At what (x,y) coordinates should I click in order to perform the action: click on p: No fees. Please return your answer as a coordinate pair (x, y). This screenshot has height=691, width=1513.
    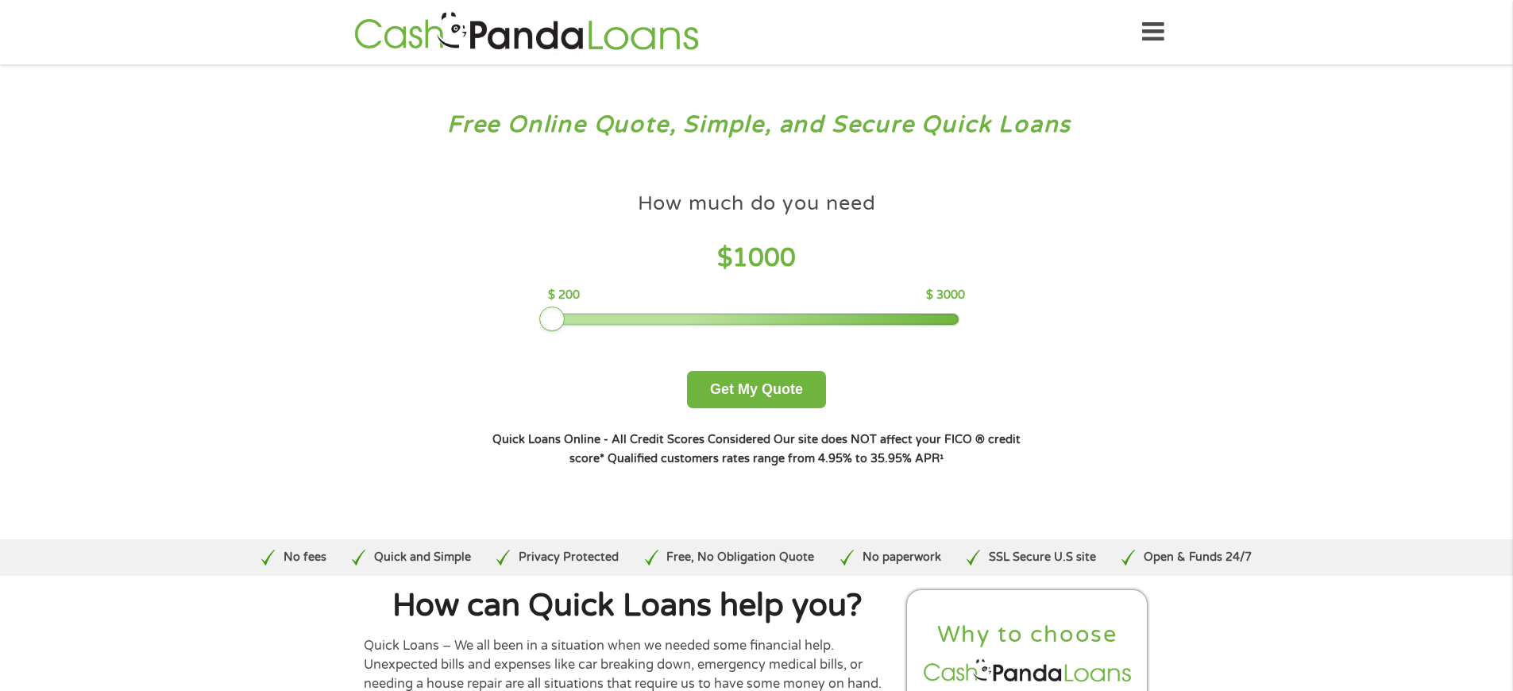
    Looking at the image, I should click on (305, 557).